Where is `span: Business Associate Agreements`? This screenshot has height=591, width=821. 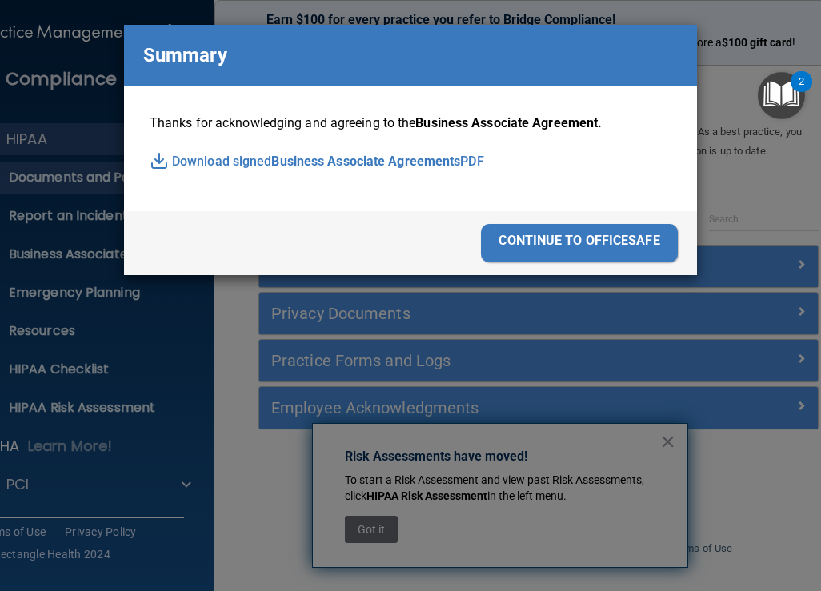 span: Business Associate Agreements is located at coordinates (366, 162).